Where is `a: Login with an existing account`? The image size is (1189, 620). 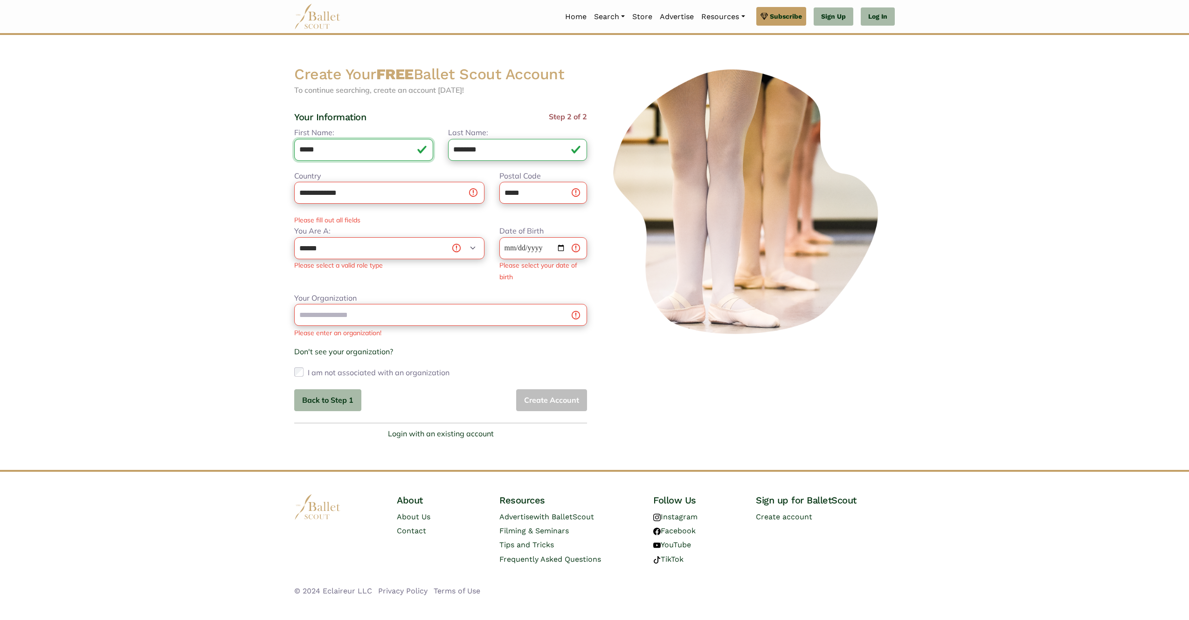 a: Login with an existing account is located at coordinates (441, 434).